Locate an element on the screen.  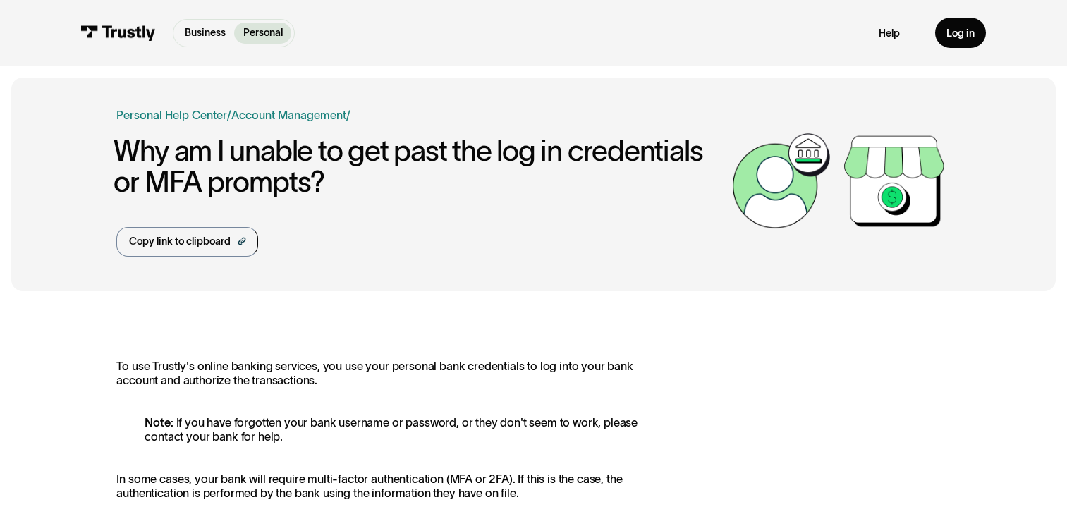
p: : If you have forgotten your bank username or password, or they don't seem to work, please contac... is located at coordinates (384, 429).